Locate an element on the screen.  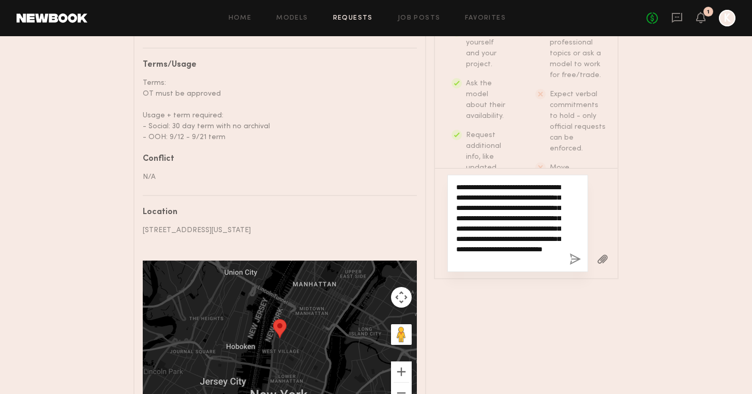
a: Home is located at coordinates (240, 18).